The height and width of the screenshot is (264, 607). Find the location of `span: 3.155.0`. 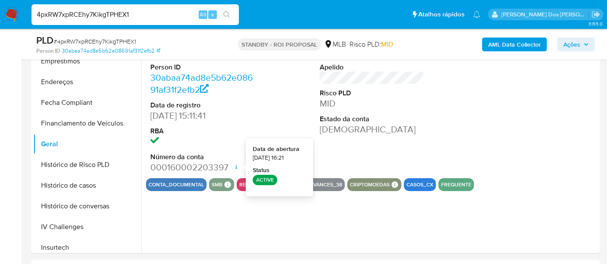

span: 3.155.0 is located at coordinates (596, 24).